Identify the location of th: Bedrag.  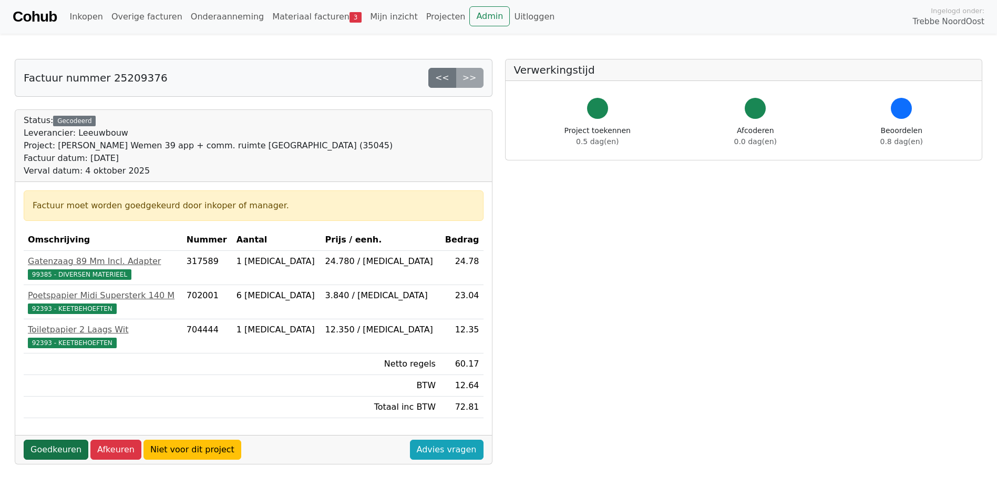
(461, 240).